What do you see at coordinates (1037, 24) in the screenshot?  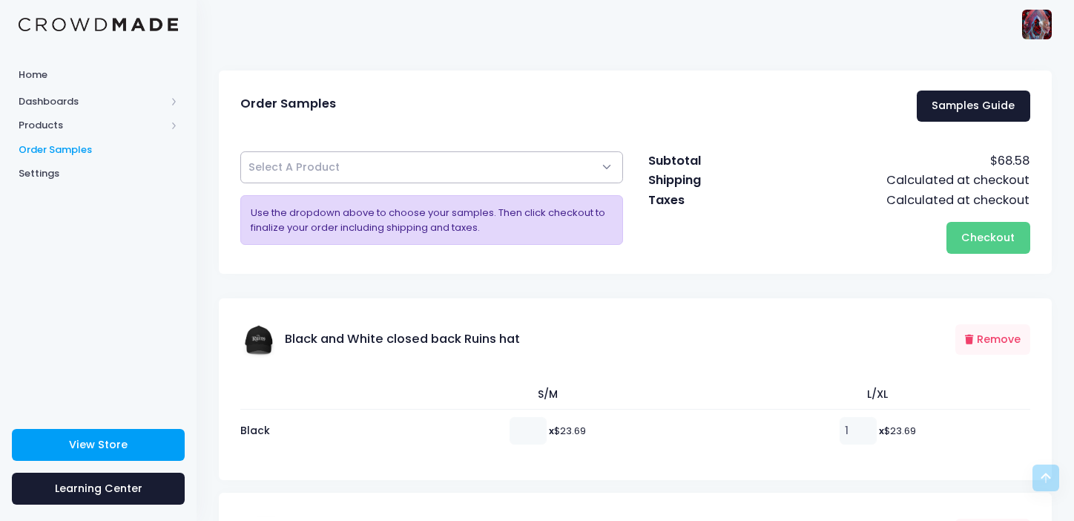 I see `img: User` at bounding box center [1037, 24].